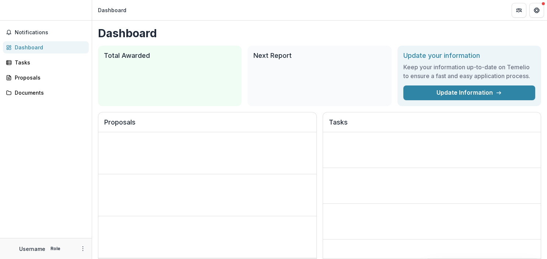 The image size is (547, 259). I want to click on div: Tasks, so click(49, 62).